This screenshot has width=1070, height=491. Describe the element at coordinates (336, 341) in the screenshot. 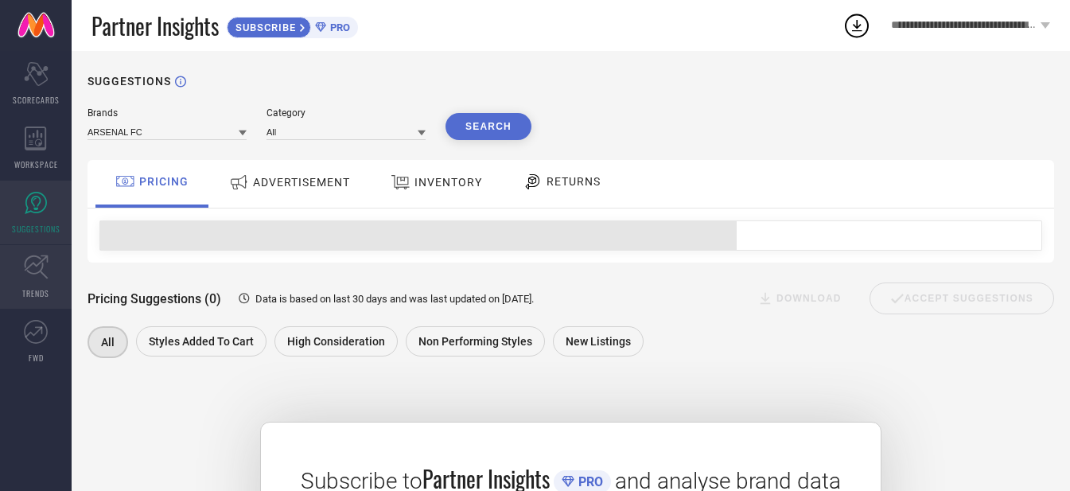

I see `span: High Consideration` at that location.